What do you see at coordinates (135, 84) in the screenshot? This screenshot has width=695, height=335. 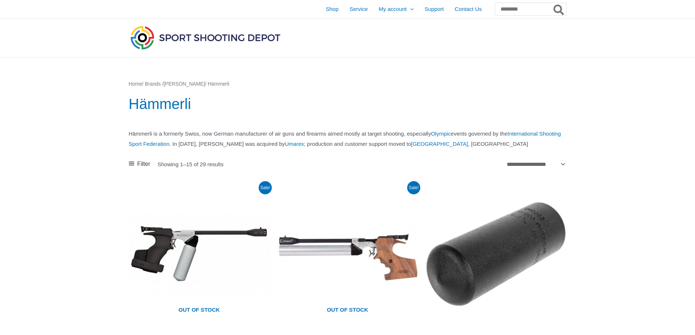 I see `a: Home` at bounding box center [135, 84].